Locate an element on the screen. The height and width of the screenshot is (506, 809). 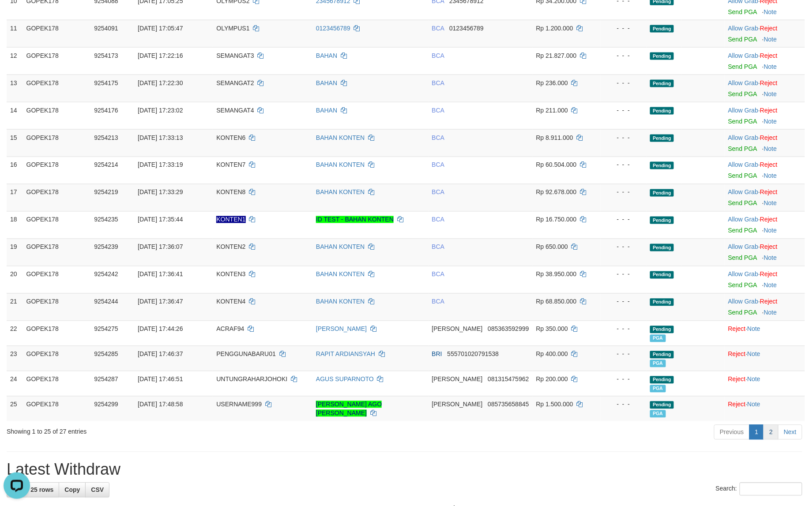
a: AGUS SUPARNOTO is located at coordinates (345, 380).